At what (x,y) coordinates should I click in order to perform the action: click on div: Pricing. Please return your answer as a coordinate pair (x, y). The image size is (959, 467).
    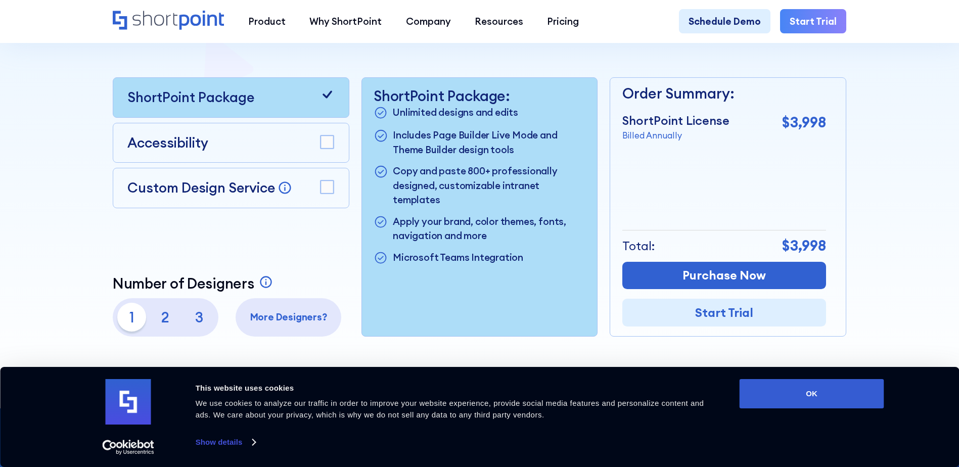
    Looking at the image, I should click on (563, 21).